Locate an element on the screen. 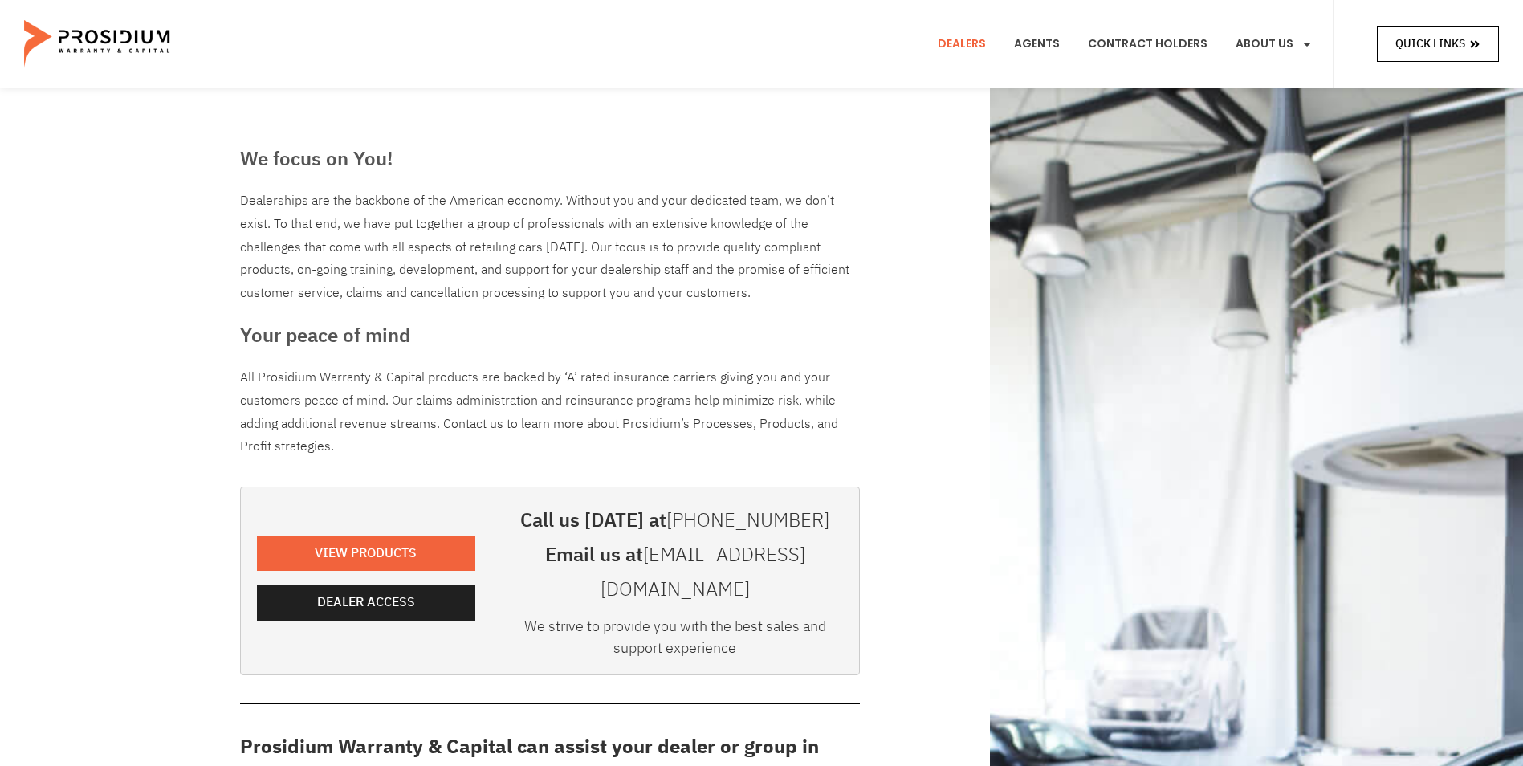 The height and width of the screenshot is (766, 1523). p: All Prosidium Warranty & Capital products are backed by ‘A’ rated insurance carriers giving you a... is located at coordinates (550, 412).